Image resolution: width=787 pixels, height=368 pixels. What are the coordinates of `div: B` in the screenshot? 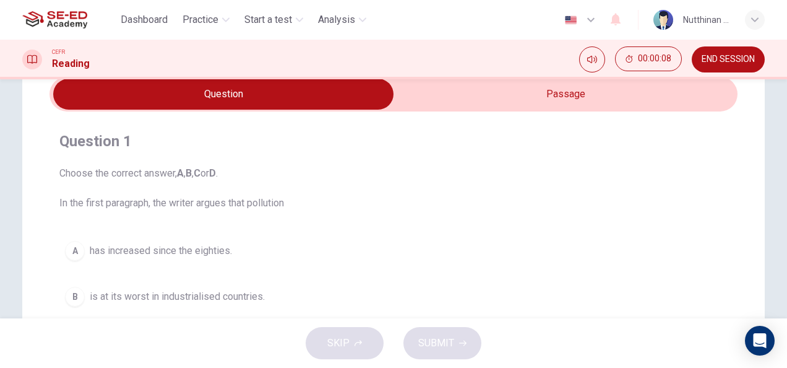 It's located at (75, 297).